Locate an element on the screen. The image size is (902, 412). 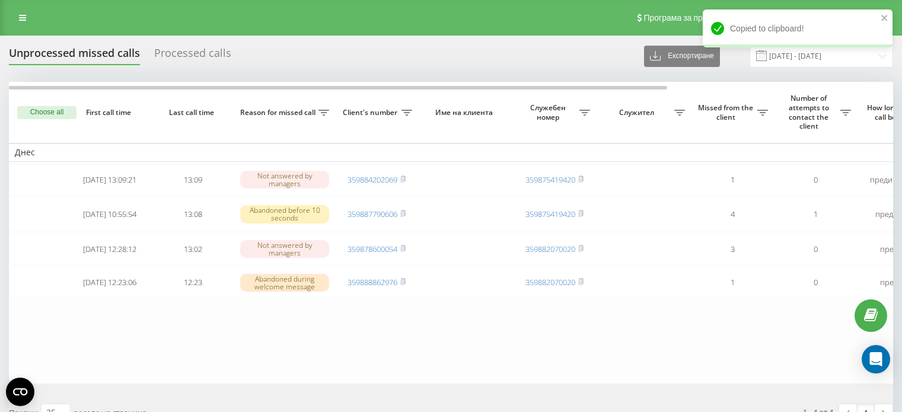
div: Unprocessed missed calls is located at coordinates (74, 56).